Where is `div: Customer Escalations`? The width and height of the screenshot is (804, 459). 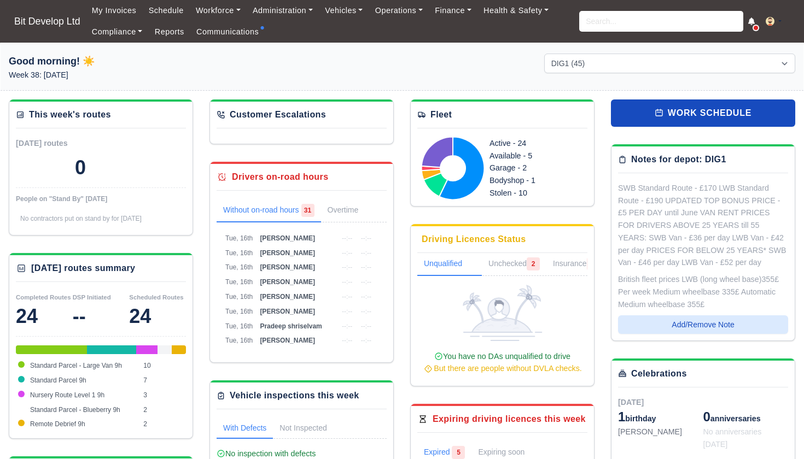
div: Customer Escalations is located at coordinates (278, 115).